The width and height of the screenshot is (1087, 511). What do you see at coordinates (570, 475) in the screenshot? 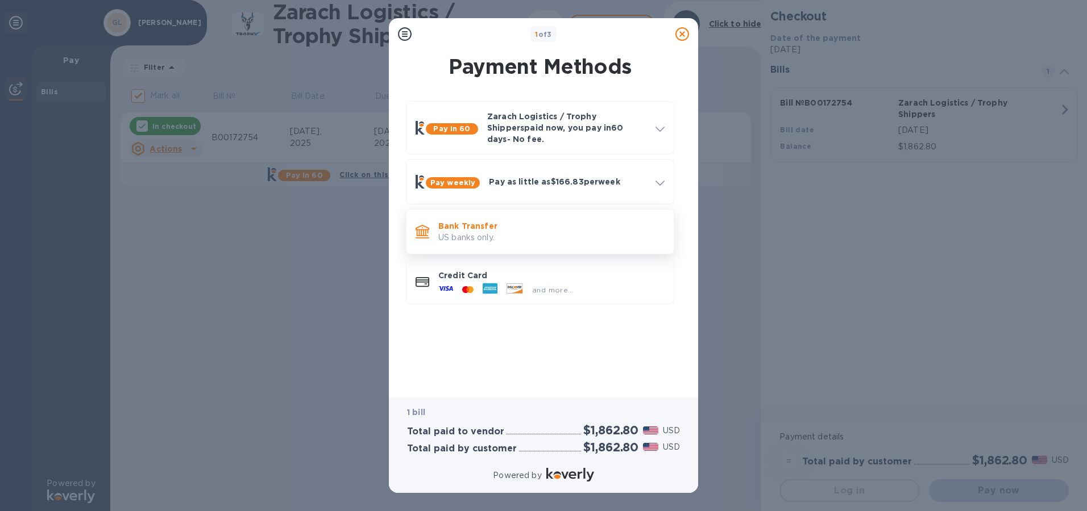
I see `img: Logo` at bounding box center [570, 475].